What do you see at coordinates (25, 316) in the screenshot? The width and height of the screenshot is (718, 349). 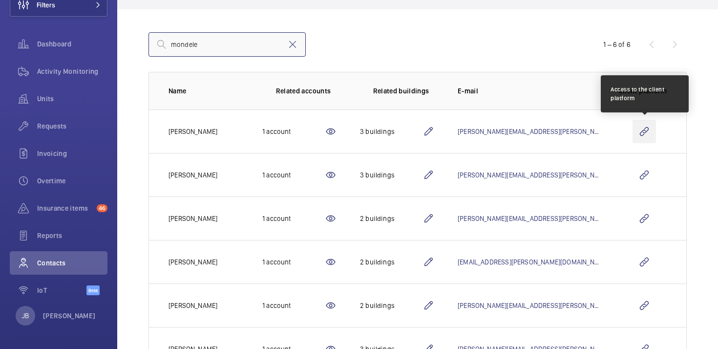 I see `p: JB` at bounding box center [25, 316].